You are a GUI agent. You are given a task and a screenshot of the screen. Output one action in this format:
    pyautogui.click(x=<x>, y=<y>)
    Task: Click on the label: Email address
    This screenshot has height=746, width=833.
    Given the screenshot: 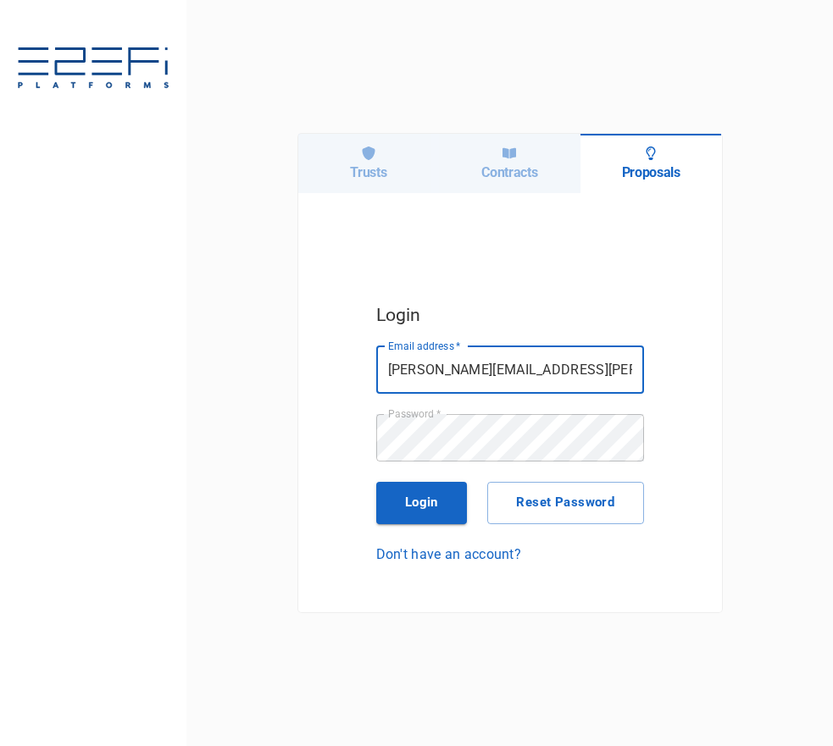 What is the action you would take?
    pyautogui.click(x=424, y=346)
    